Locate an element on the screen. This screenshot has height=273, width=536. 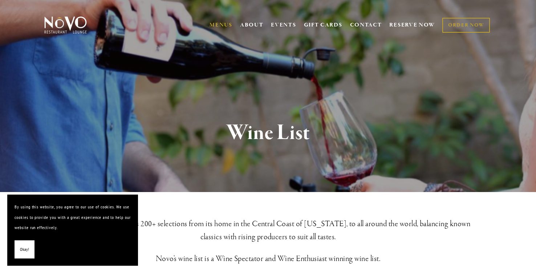
a: GIFT CARDS is located at coordinates (323, 25).